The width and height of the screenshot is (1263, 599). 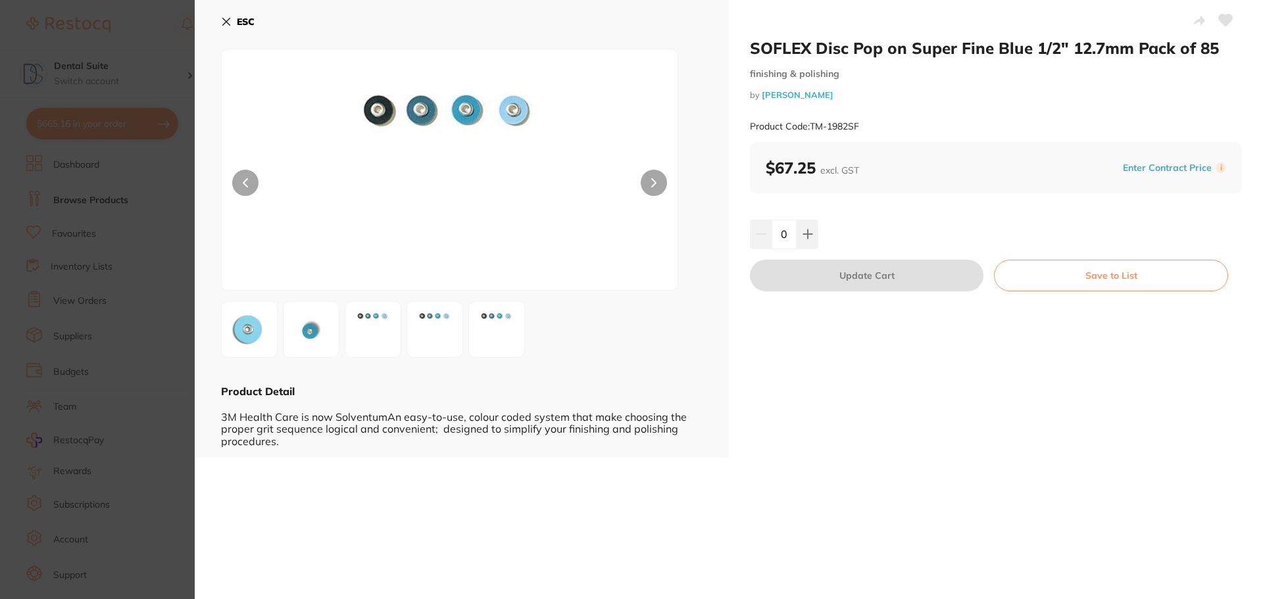 I want to click on h2: SOFLEX Disc Pop on Super Fine Blue 1/2" 12.7mm Pack of 85, so click(x=996, y=48).